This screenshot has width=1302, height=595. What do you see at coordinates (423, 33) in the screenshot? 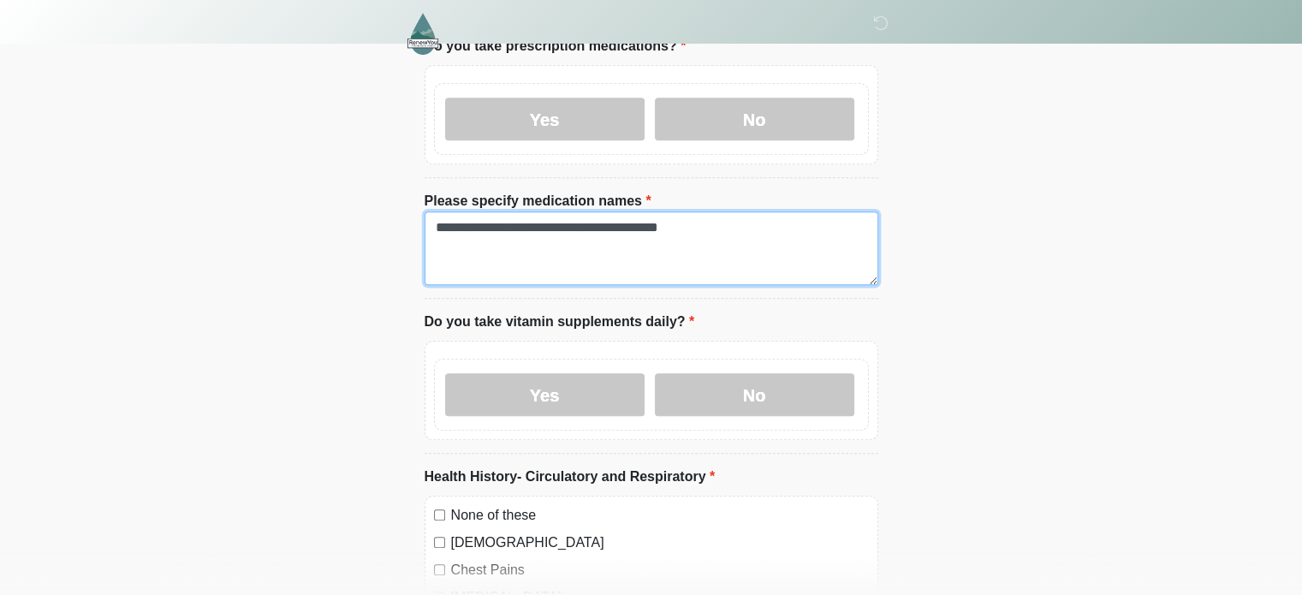
I see `img: RenewYou IV Hydration and Wellness Logo` at bounding box center [423, 33].